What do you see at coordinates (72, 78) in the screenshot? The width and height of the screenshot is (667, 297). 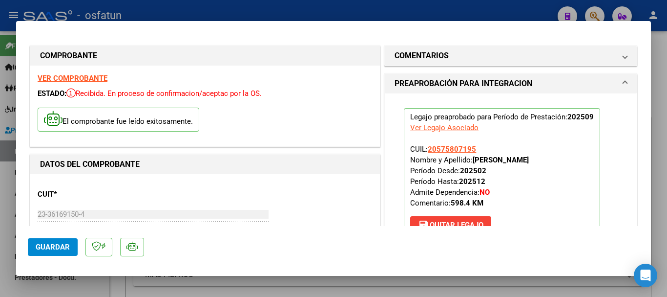 I see `strong: VER COMPROBANTE` at bounding box center [72, 78].